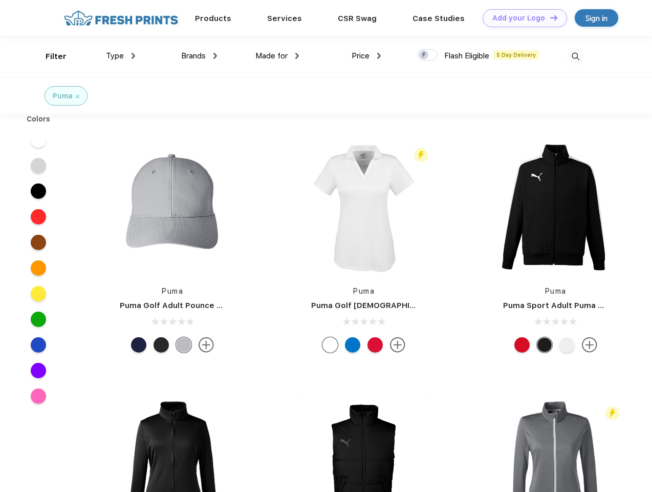  Describe the element at coordinates (194, 56) in the screenshot. I see `span: Brands` at that location.